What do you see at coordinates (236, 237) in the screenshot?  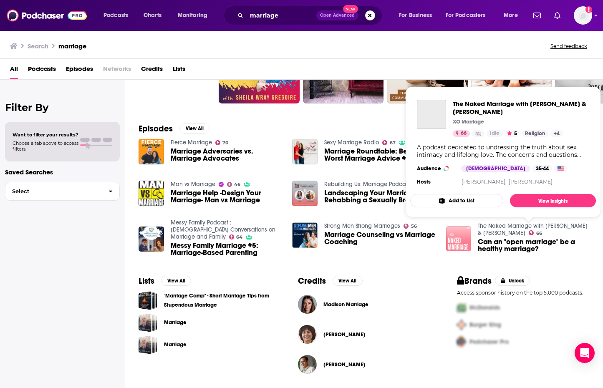 I see `a: 64` at bounding box center [236, 237].